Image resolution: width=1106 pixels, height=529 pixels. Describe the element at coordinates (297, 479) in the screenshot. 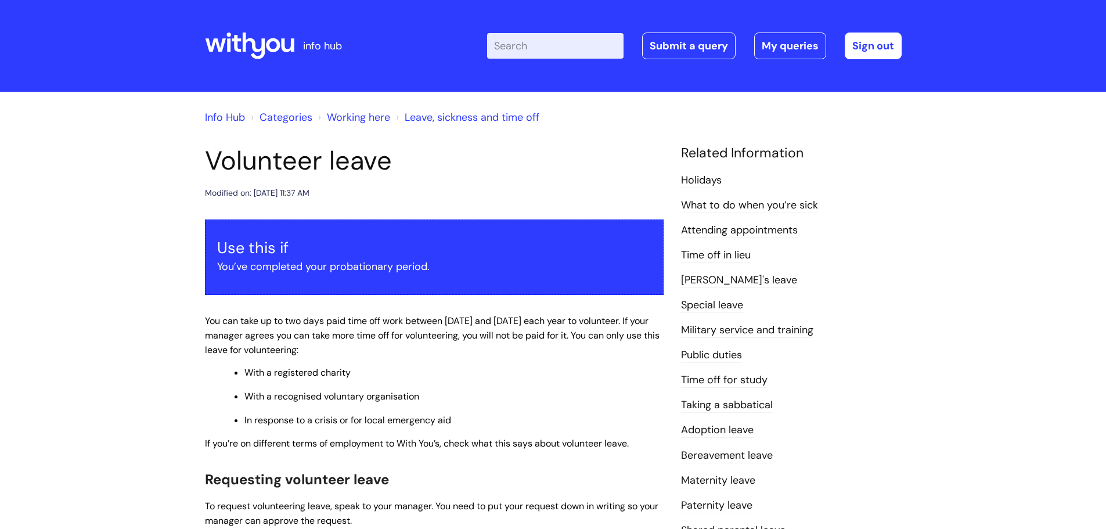

I see `span: Requesting volunteer leave` at that location.